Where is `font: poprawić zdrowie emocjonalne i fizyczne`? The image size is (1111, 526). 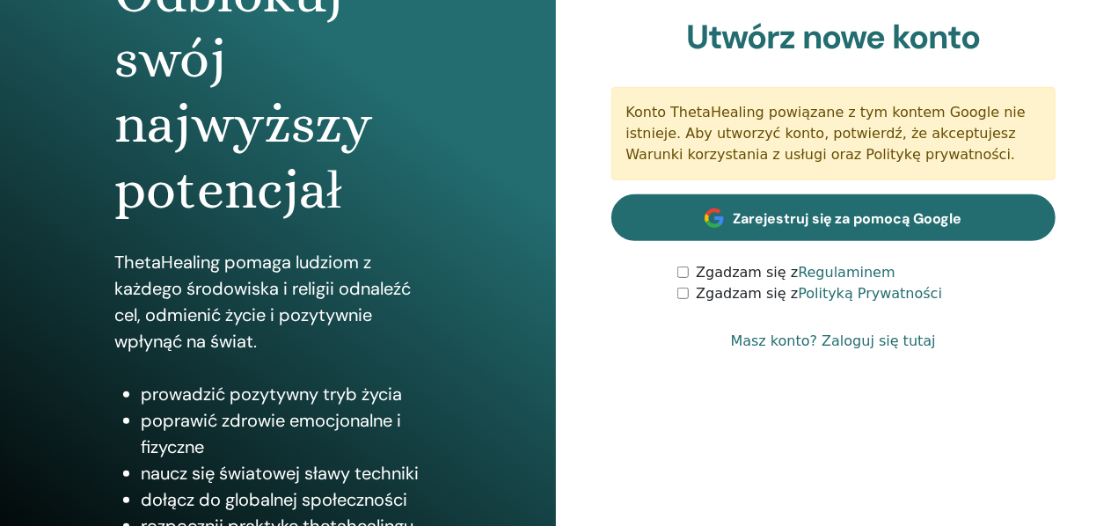
font: poprawić zdrowie emocjonalne i fizyczne is located at coordinates (271, 434).